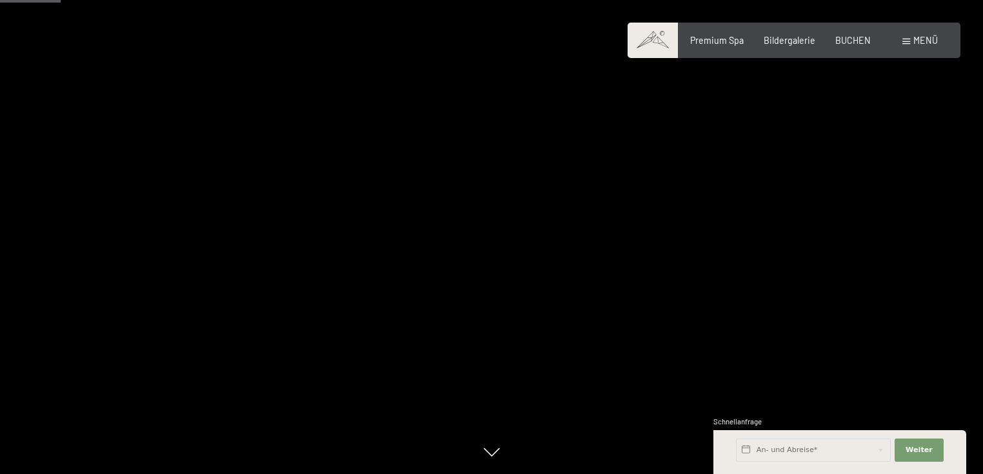  What do you see at coordinates (789, 40) in the screenshot?
I see `span: Bildergalerie` at bounding box center [789, 40].